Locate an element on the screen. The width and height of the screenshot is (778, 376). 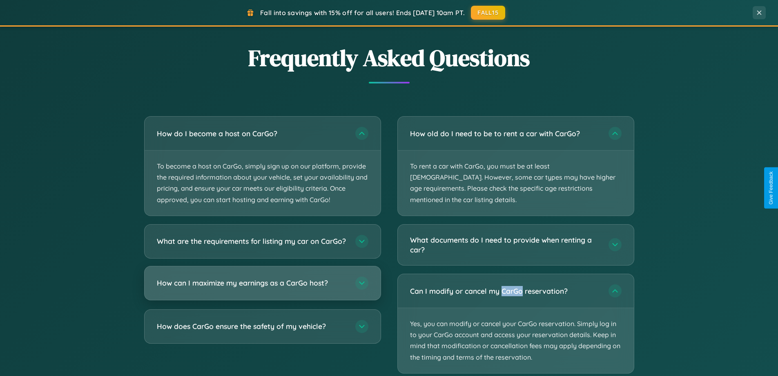
h3: Can I modify or cancel my CarGo reservation? is located at coordinates (506, 291).